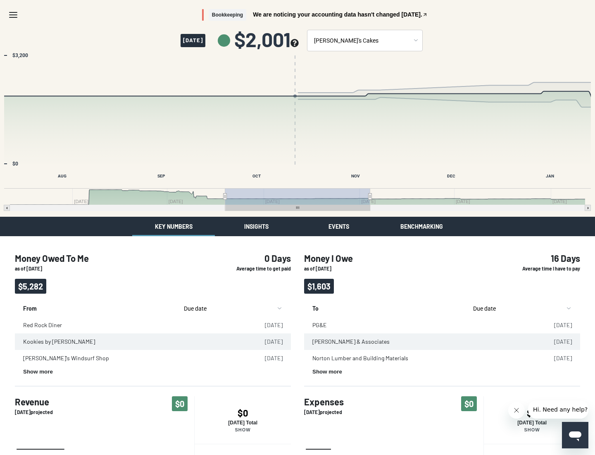 Image resolution: width=595 pixels, height=455 pixels. I want to click on button: Insights, so click(256, 226).